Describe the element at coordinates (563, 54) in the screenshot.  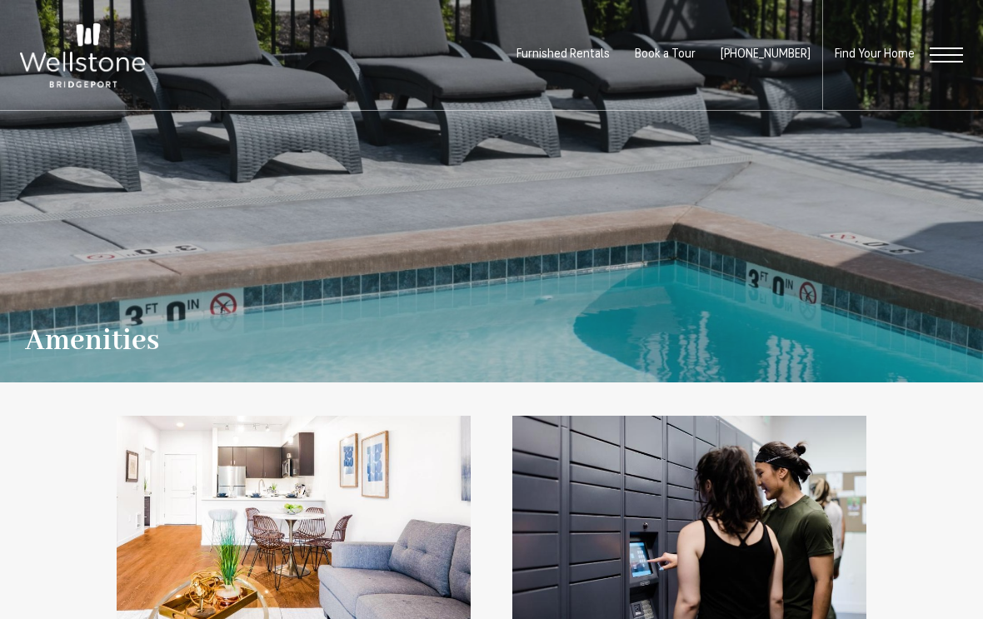
I see `a: Furnished Rentals` at that location.